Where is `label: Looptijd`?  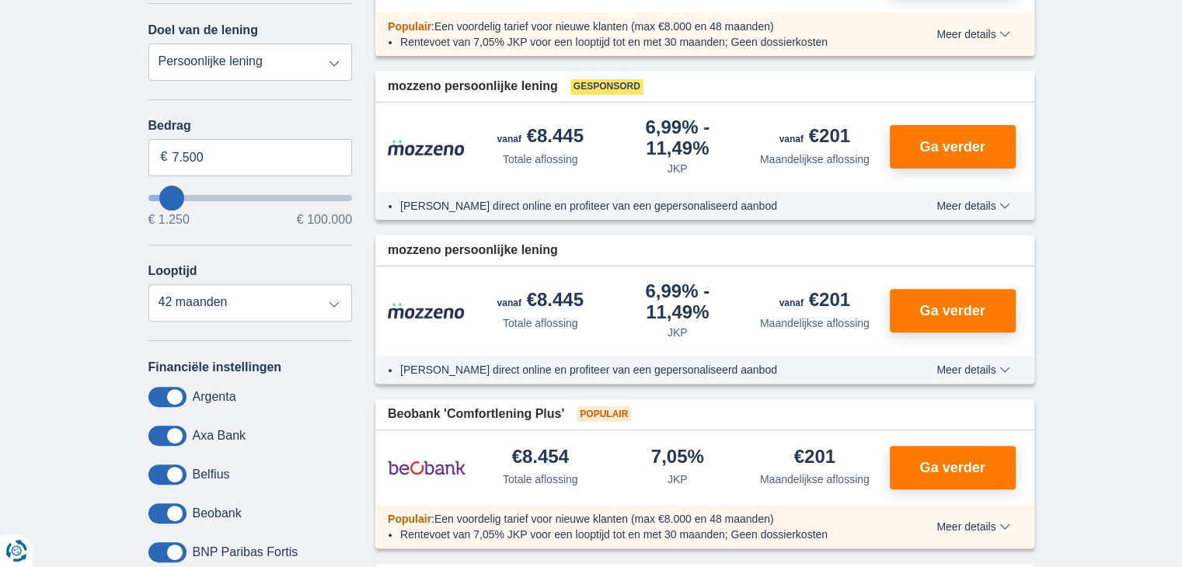
label: Looptijd is located at coordinates (172, 271).